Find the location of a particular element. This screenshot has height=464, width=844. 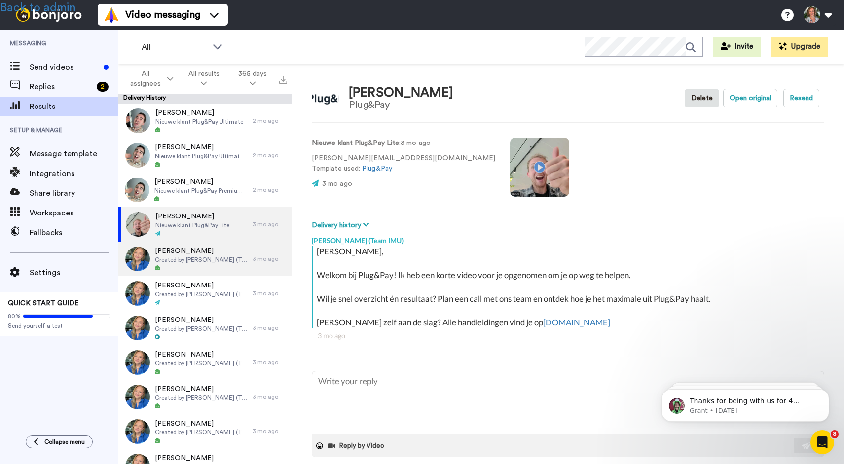

img: export.svg is located at coordinates (283, 80).